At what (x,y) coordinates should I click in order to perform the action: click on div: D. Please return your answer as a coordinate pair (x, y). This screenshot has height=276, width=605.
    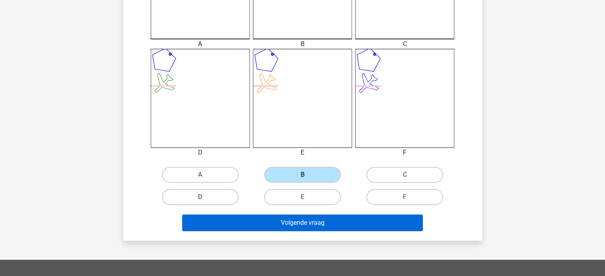
    Looking at the image, I should click on (200, 153).